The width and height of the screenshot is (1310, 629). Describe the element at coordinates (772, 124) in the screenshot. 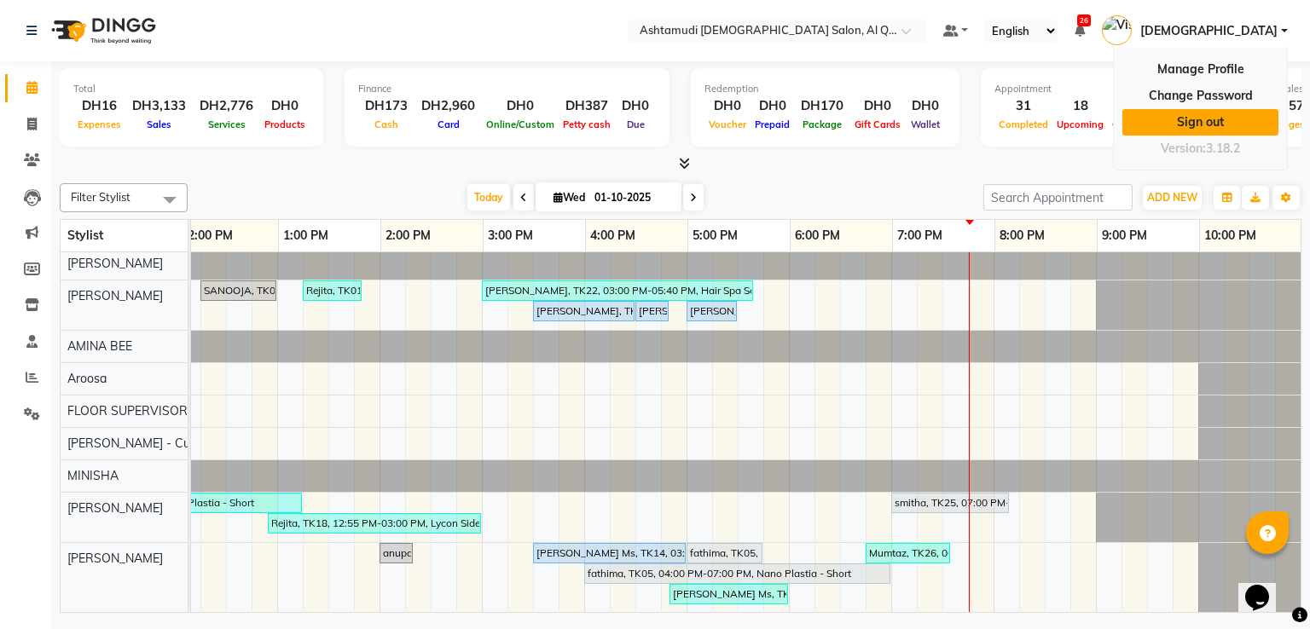

I see `span: Prepaid` at that location.